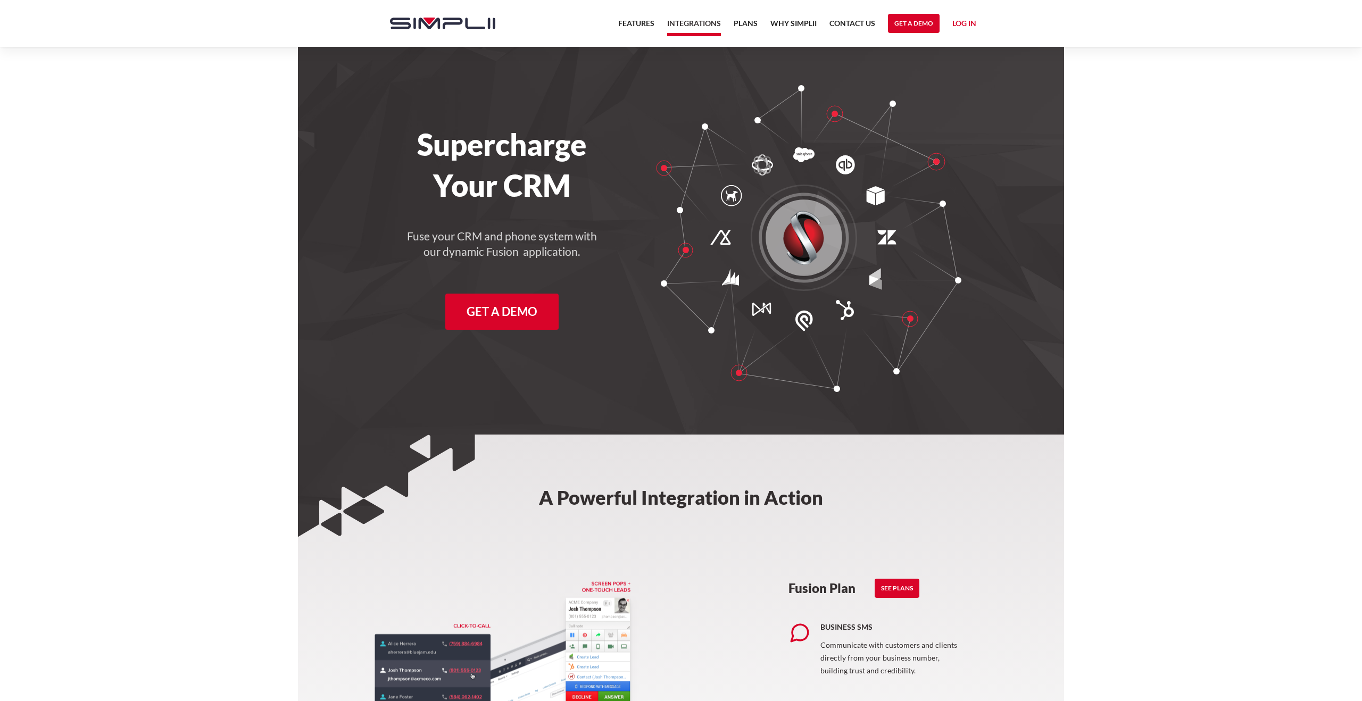 Image resolution: width=1362 pixels, height=701 pixels. I want to click on img: Simplii, so click(443, 23).